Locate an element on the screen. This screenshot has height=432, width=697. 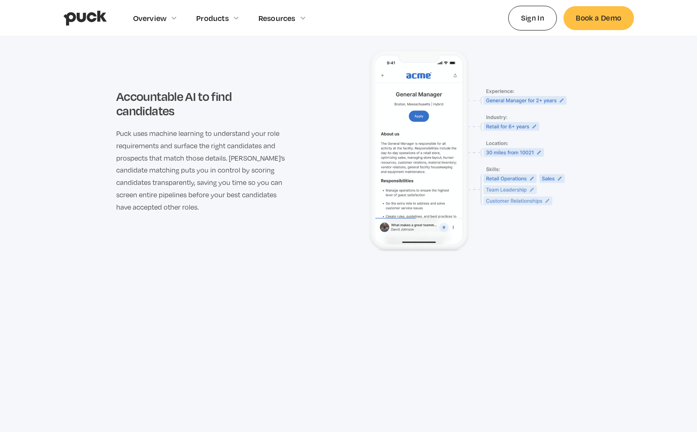
div: Resources is located at coordinates (277, 18).